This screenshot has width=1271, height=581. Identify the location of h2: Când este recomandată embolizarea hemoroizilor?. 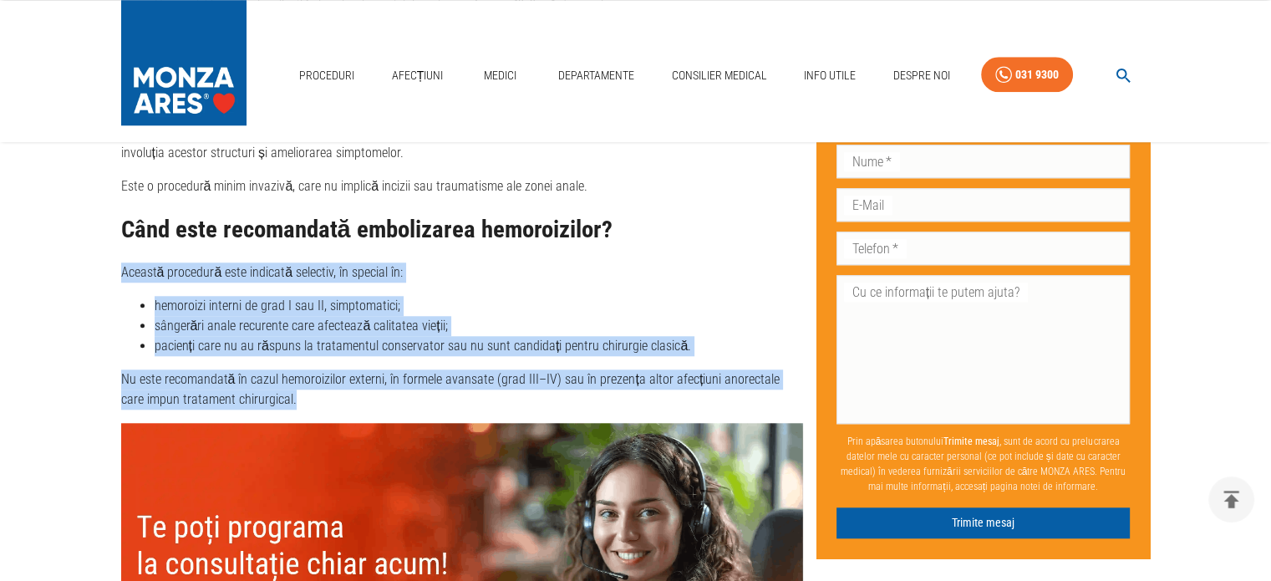
(462, 230).